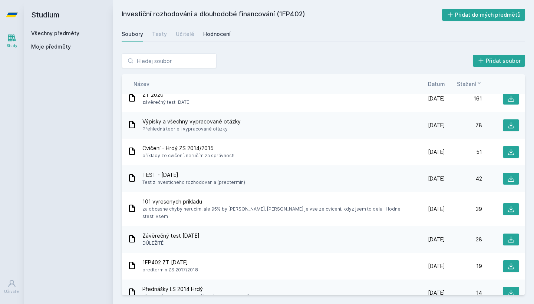  Describe the element at coordinates (437, 84) in the screenshot. I see `button: Datum` at that location.